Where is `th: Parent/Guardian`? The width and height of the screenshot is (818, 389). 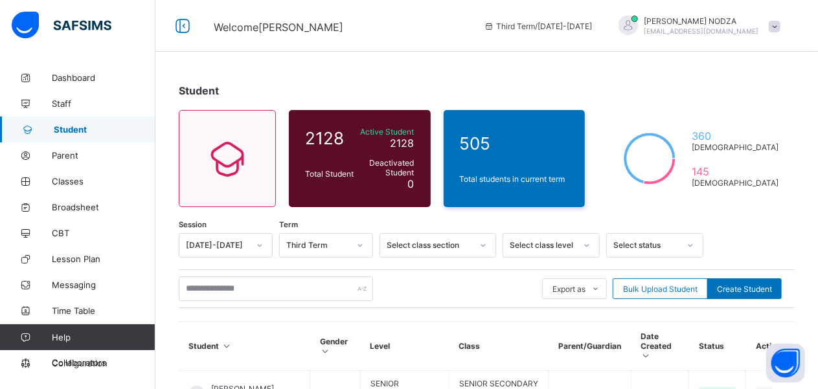
th: Parent/Guardian is located at coordinates (589, 346).